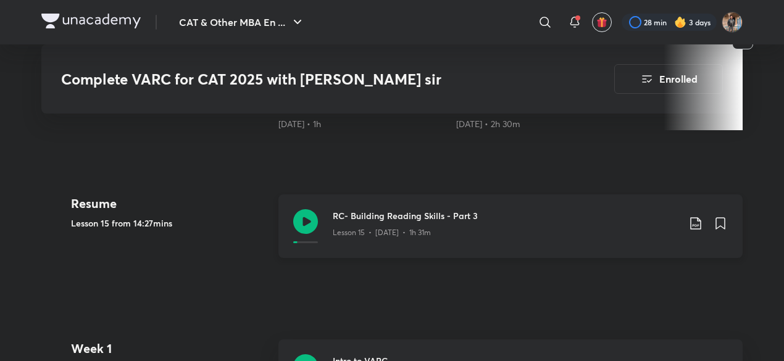 The image size is (784, 361). Describe the element at coordinates (91, 22) in the screenshot. I see `a: Company Logo` at that location.